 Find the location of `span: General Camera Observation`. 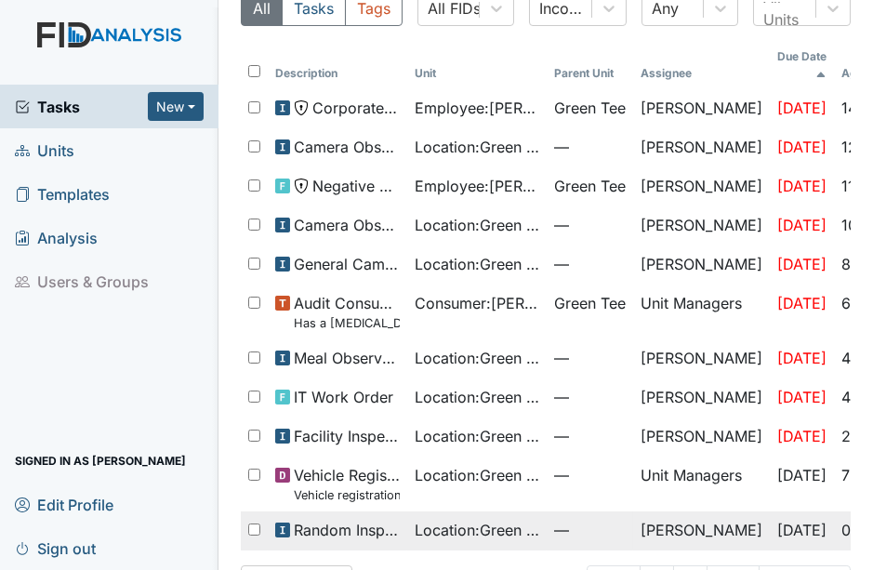

span: General Camera Observation is located at coordinates (347, 264).